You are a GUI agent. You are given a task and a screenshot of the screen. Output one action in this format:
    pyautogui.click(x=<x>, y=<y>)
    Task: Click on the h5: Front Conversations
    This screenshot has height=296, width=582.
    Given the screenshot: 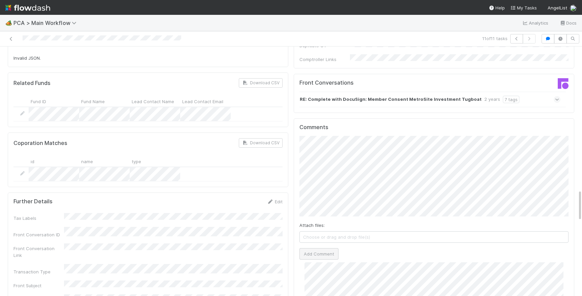 What is the action you would take?
    pyautogui.click(x=364, y=83)
    